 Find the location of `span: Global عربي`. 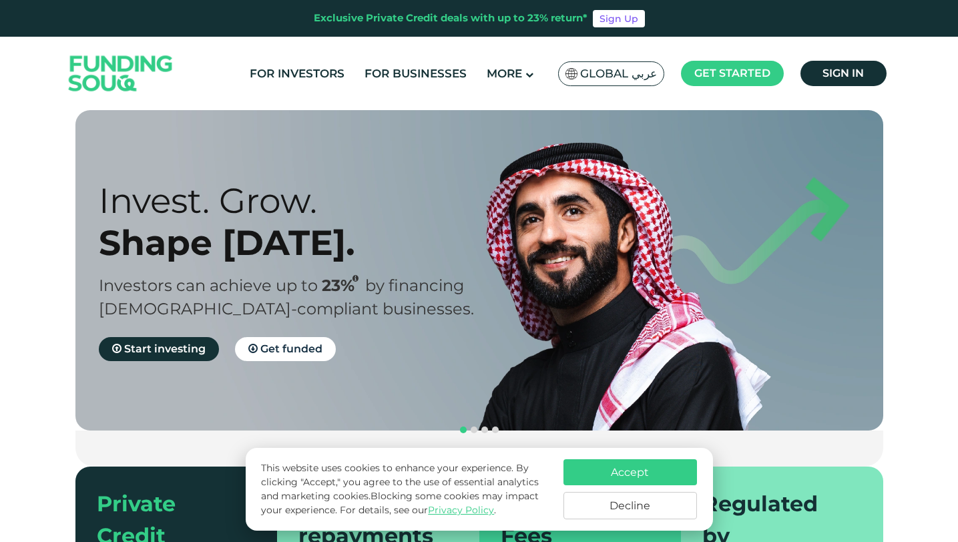

span: Global عربي is located at coordinates (618, 73).